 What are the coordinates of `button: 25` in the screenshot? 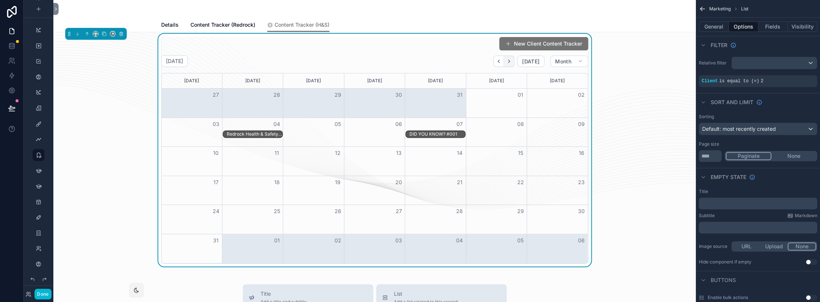 It's located at (277, 211).